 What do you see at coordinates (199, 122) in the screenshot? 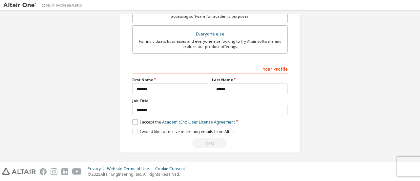
I see `a: Academic End-User License Agreement` at bounding box center [199, 122].